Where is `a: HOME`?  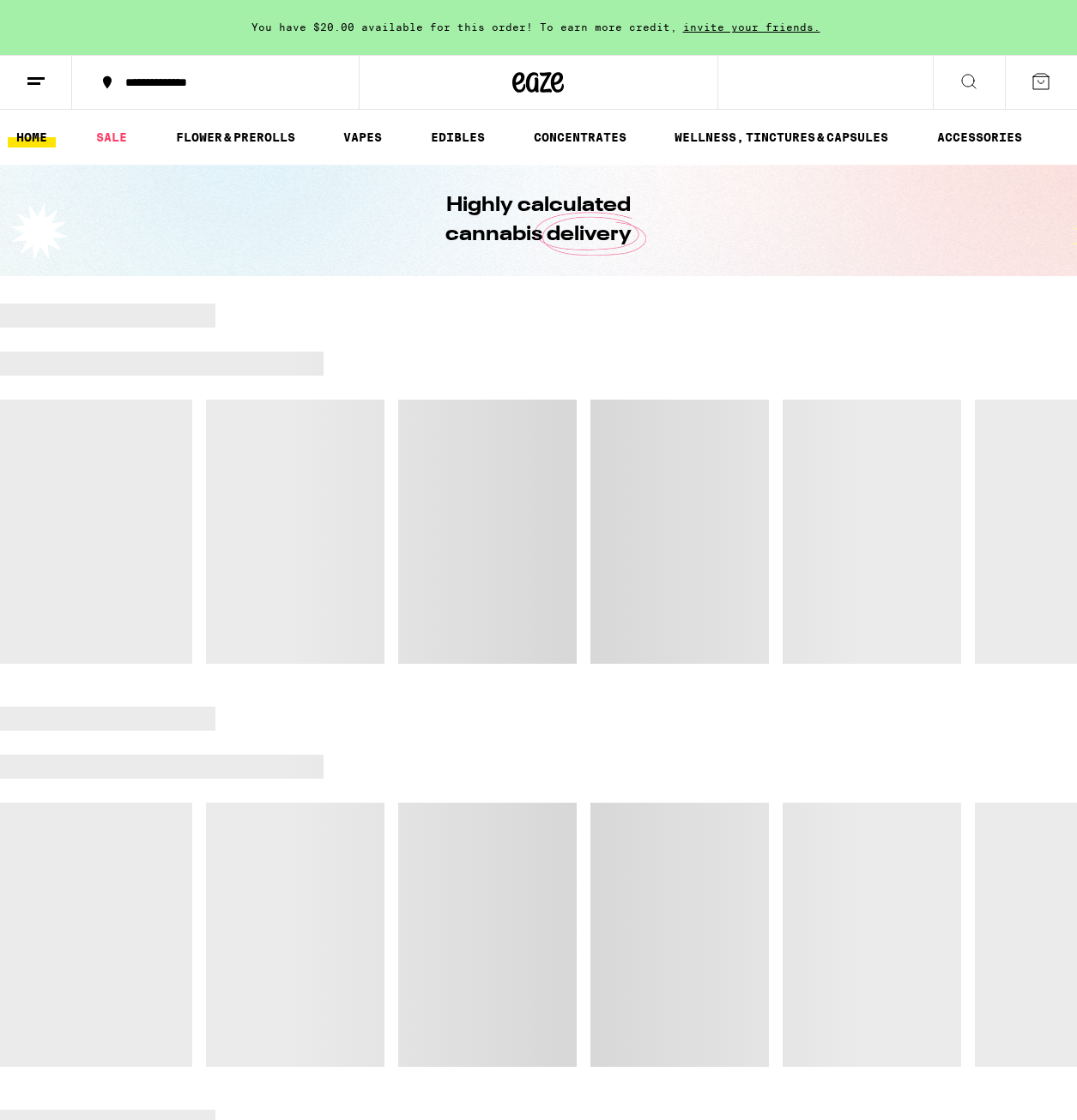
a: HOME is located at coordinates (32, 137).